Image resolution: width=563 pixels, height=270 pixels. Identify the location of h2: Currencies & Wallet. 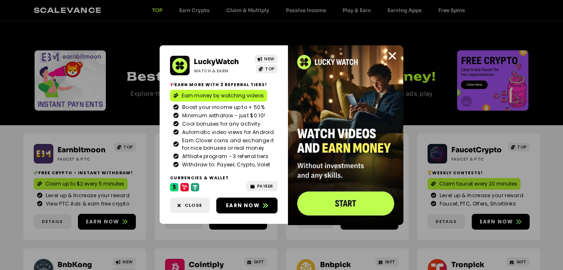
(224, 178).